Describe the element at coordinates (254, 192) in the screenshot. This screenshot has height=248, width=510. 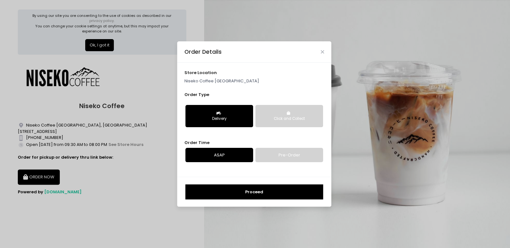
I see `button: Proceed` at that location.